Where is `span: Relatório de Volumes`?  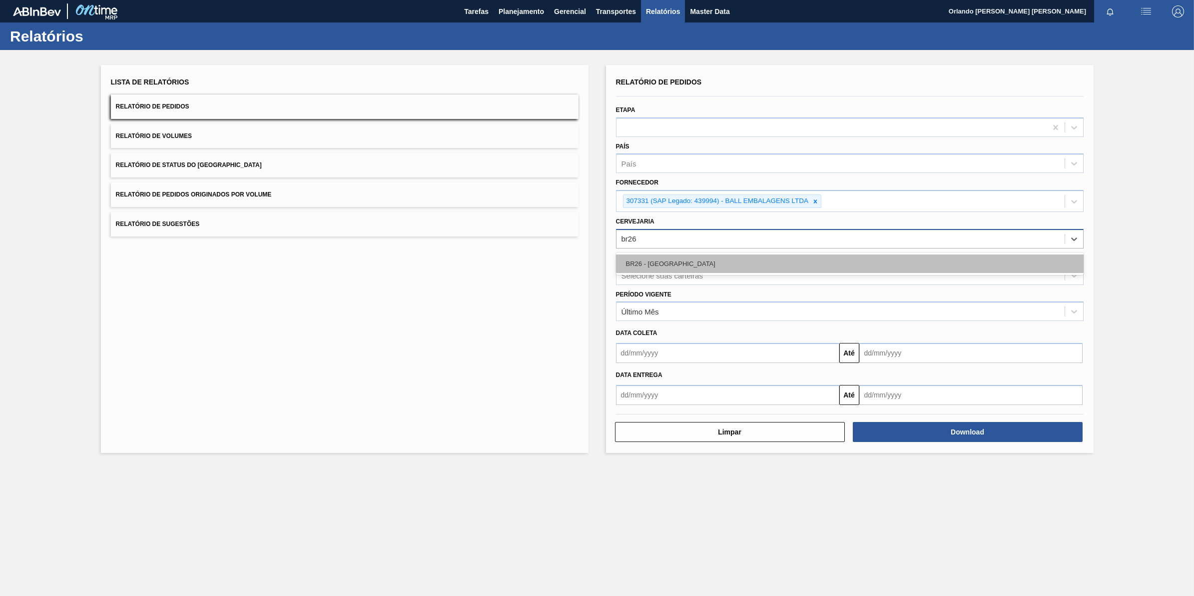 span: Relatório de Volumes is located at coordinates (154, 136).